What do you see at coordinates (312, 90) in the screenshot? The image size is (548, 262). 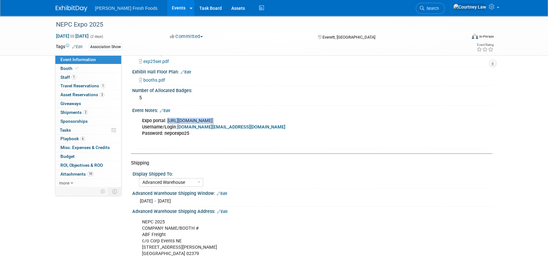 I see `div: Number of Allocated Badges:` at bounding box center [312, 90].